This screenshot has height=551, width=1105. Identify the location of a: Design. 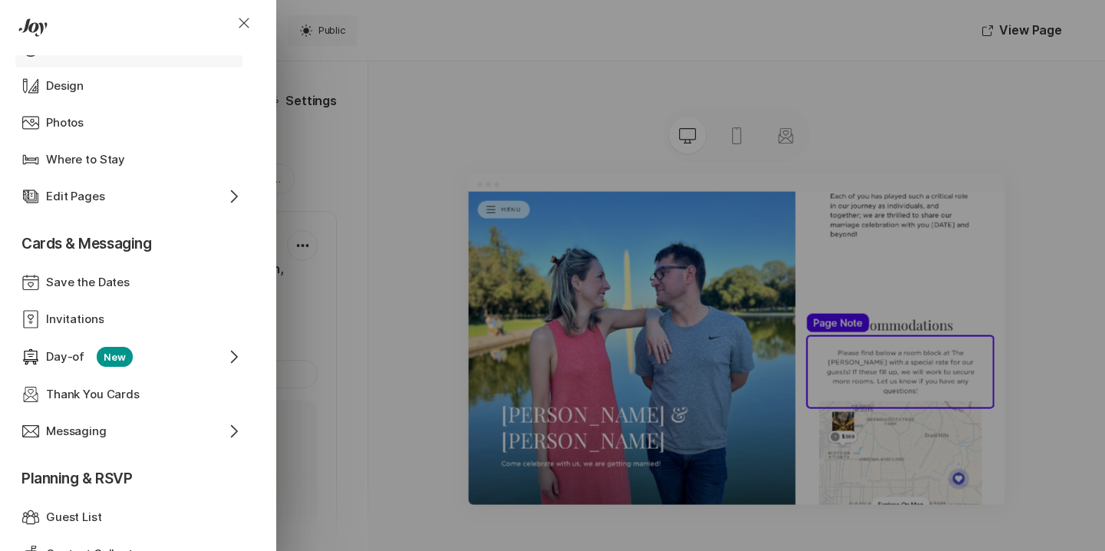
(135, 86).